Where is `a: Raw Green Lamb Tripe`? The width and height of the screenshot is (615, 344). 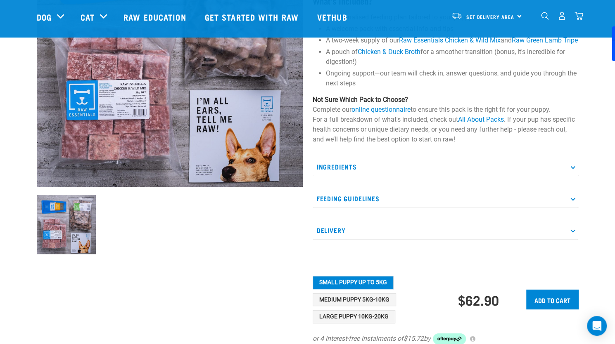 a: Raw Green Lamb Tripe is located at coordinates (545, 40).